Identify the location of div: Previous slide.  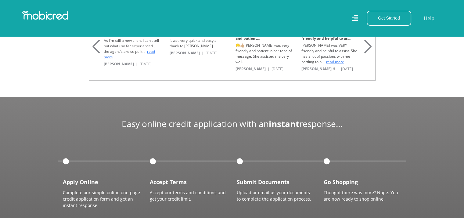
(96, 39).